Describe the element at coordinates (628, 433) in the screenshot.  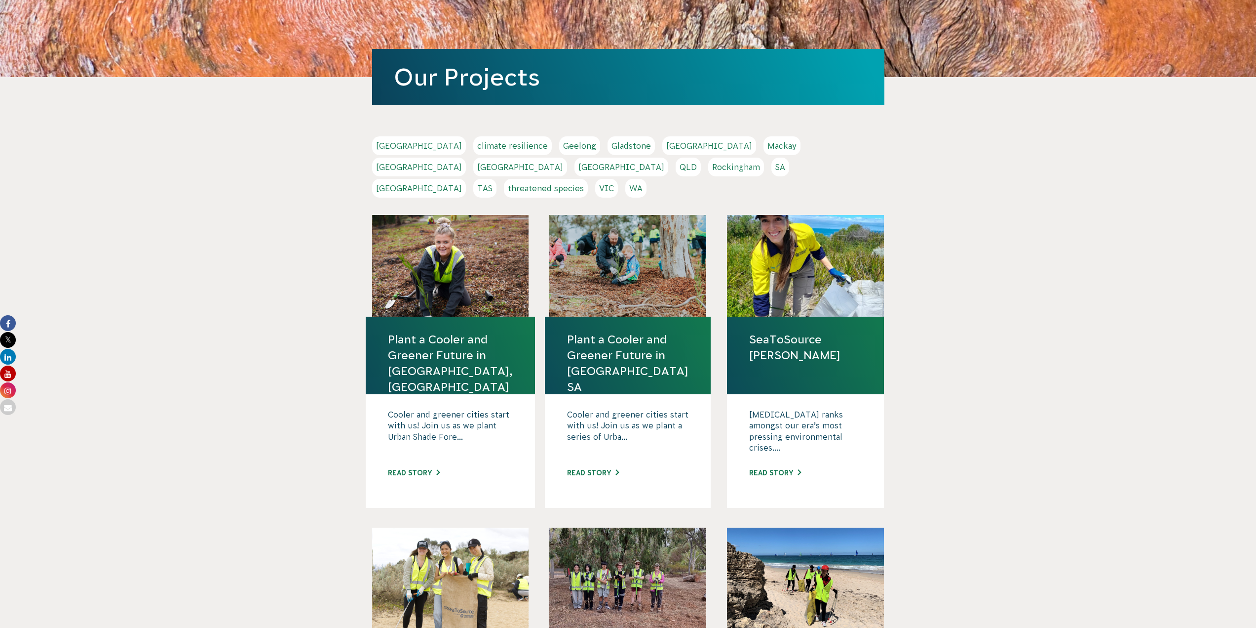
I see `p: Cooler and greener cities start with us! Join us as we plant a series of Urba...` at that location.